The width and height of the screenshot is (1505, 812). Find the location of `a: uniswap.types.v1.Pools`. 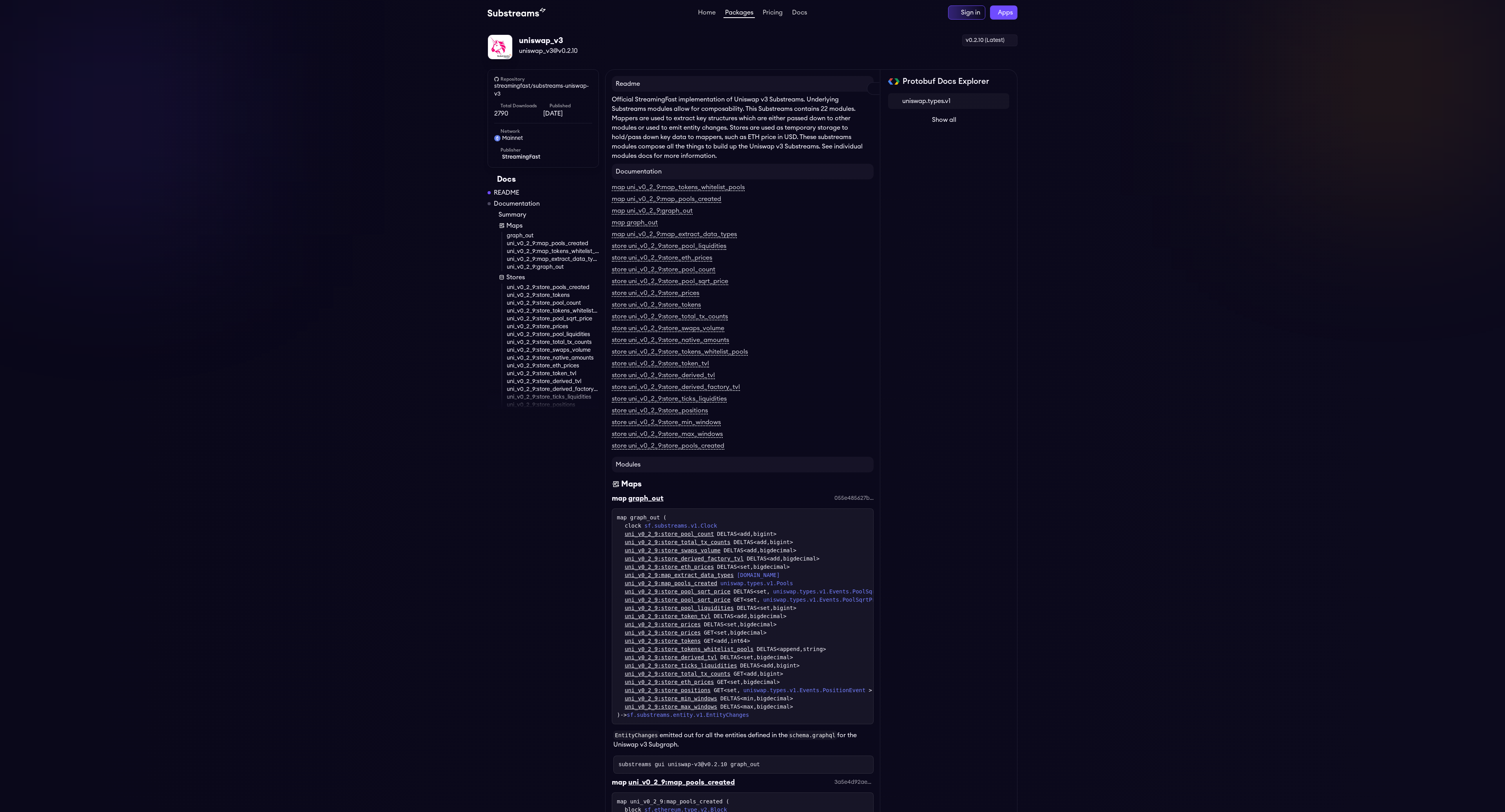

a: uniswap.types.v1.Pools is located at coordinates (756, 583).